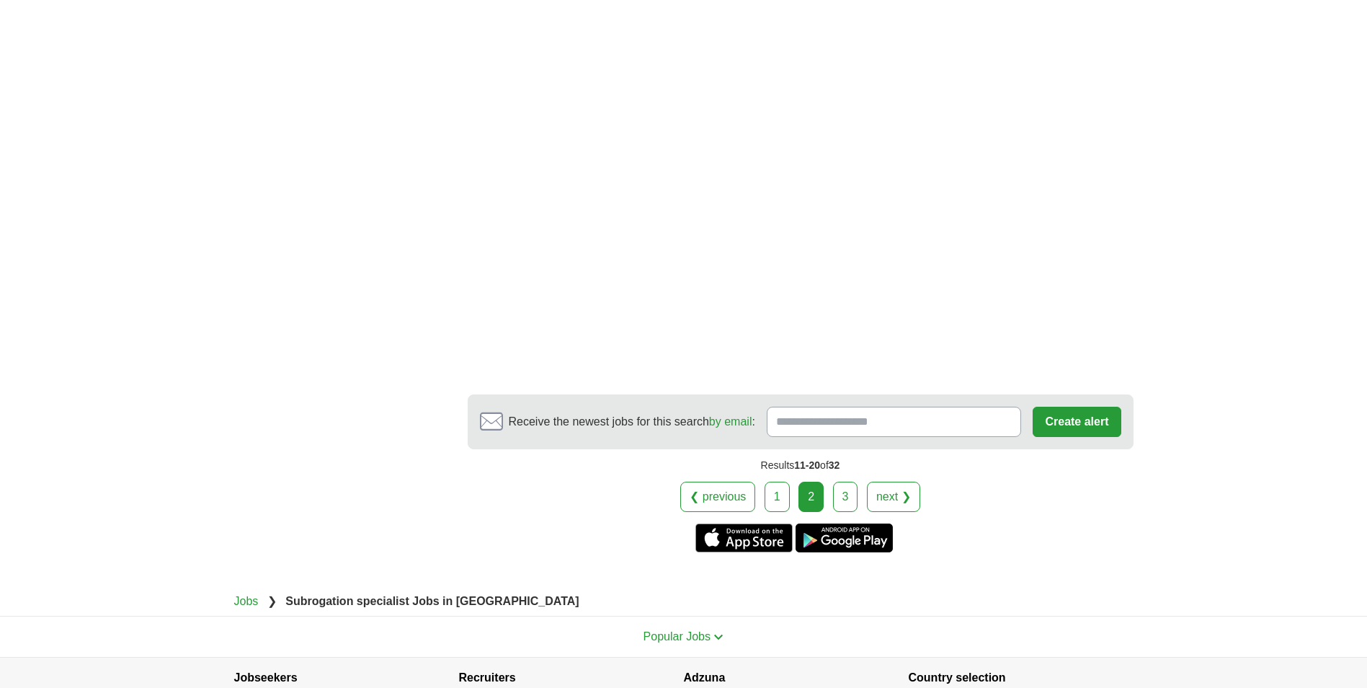 The height and width of the screenshot is (688, 1367). What do you see at coordinates (1077, 422) in the screenshot?
I see `button: Create alert` at bounding box center [1077, 422].